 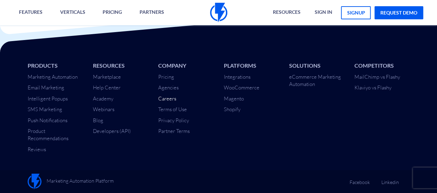 I want to click on a: SMS Marketing, so click(x=45, y=109).